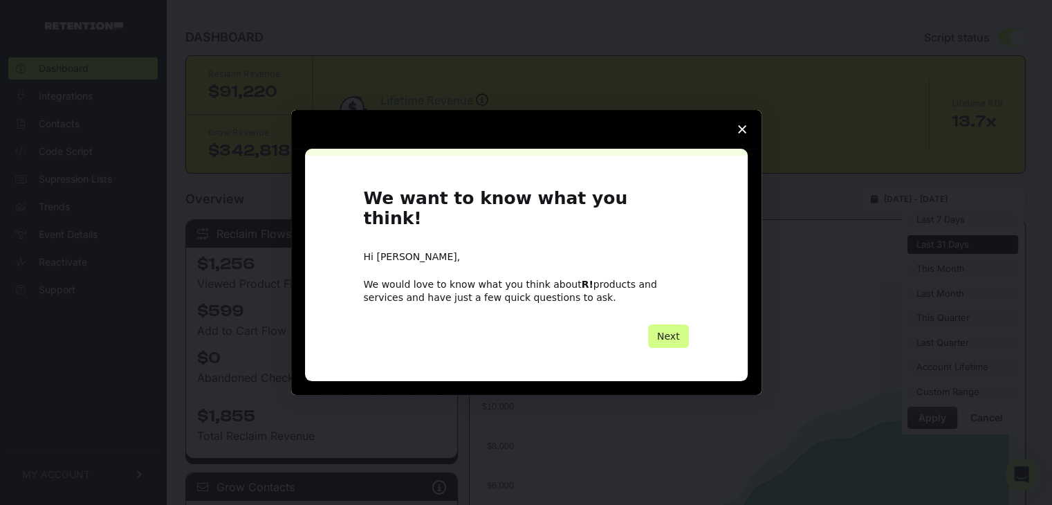 The image size is (1052, 505). What do you see at coordinates (526, 290) in the screenshot?
I see `div: We would love to know what you think about products and services and have just a few quick questi...` at bounding box center [526, 290].